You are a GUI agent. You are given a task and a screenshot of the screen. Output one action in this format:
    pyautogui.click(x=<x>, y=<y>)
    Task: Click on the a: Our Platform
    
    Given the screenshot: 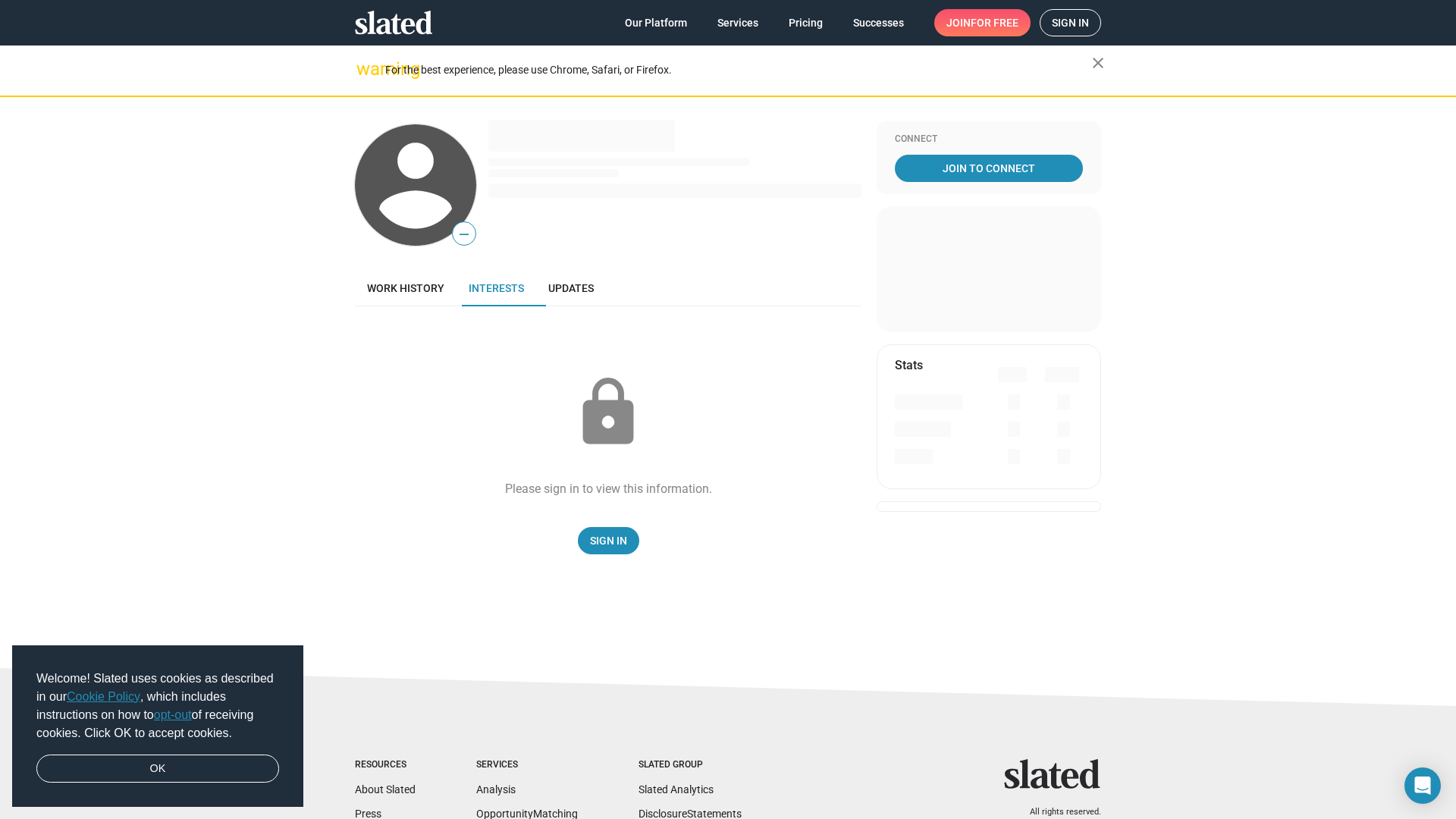 What is the action you would take?
    pyautogui.click(x=656, y=23)
    